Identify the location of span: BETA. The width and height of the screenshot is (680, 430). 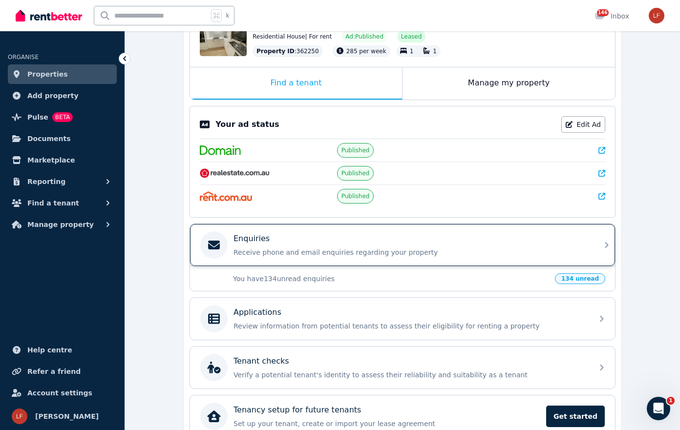
(63, 117).